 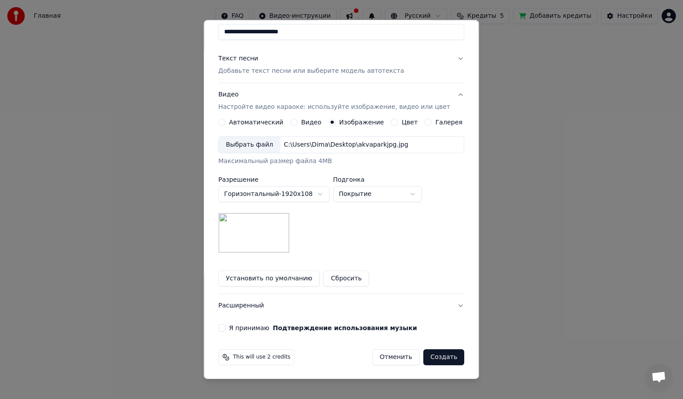 I want to click on label: Видео, so click(x=311, y=122).